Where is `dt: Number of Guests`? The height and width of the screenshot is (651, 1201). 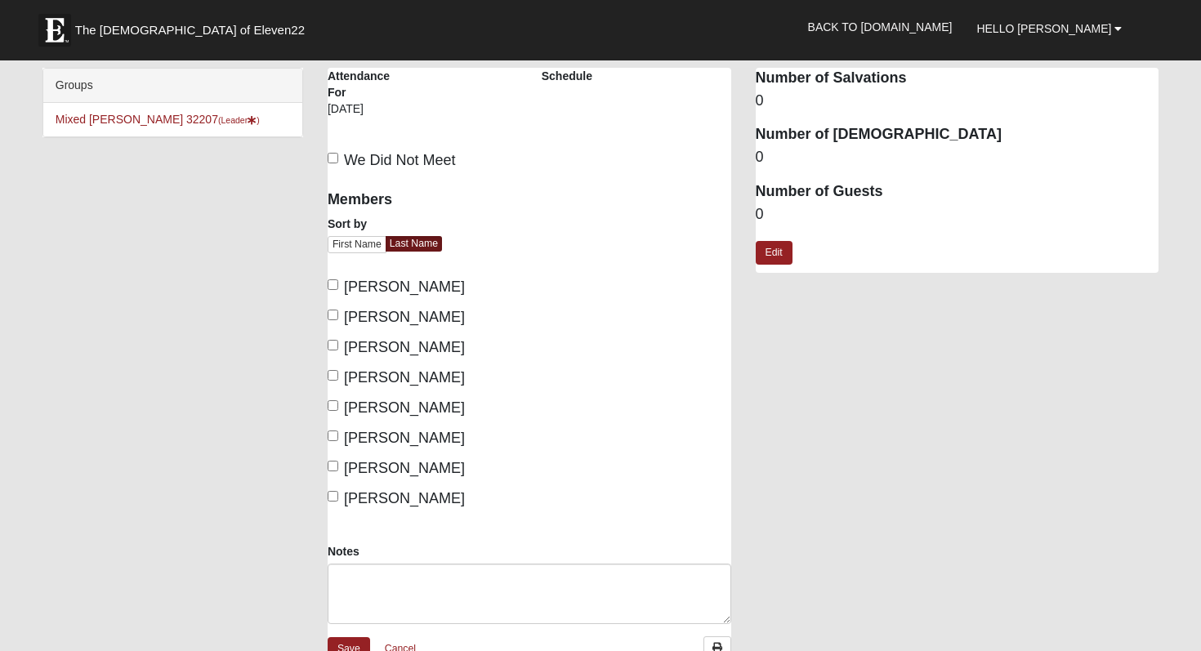
dt: Number of Guests is located at coordinates (957, 192).